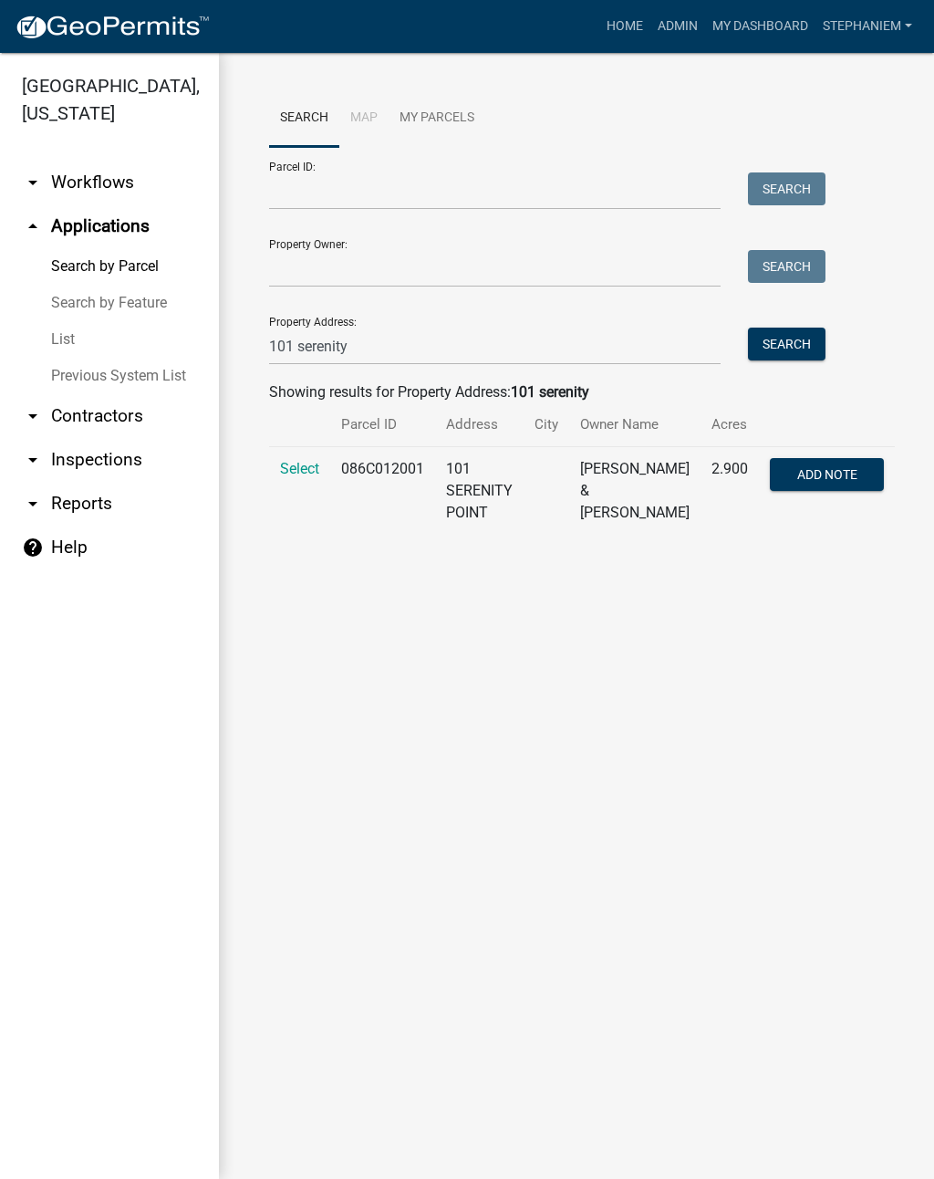 The width and height of the screenshot is (934, 1179). What do you see at coordinates (550, 391) in the screenshot?
I see `strong: 101 serenity` at bounding box center [550, 391].